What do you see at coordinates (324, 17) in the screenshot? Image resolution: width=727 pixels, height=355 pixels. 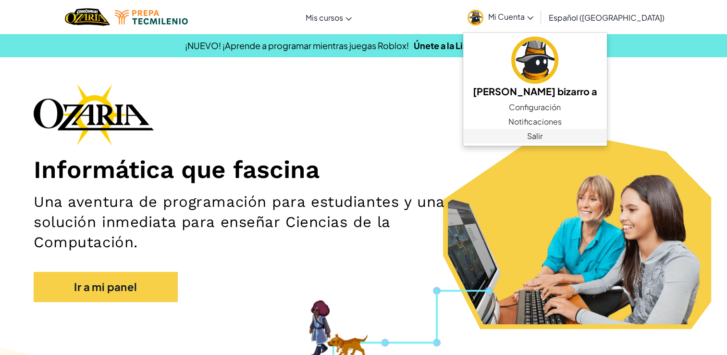 I see `span: Mis cursos` at bounding box center [324, 17].